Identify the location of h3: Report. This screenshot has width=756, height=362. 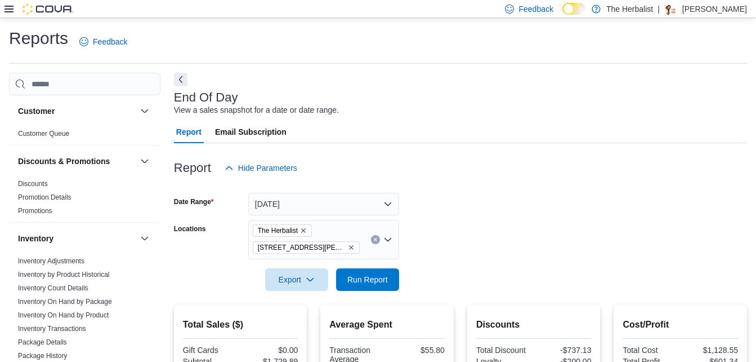
(193, 168).